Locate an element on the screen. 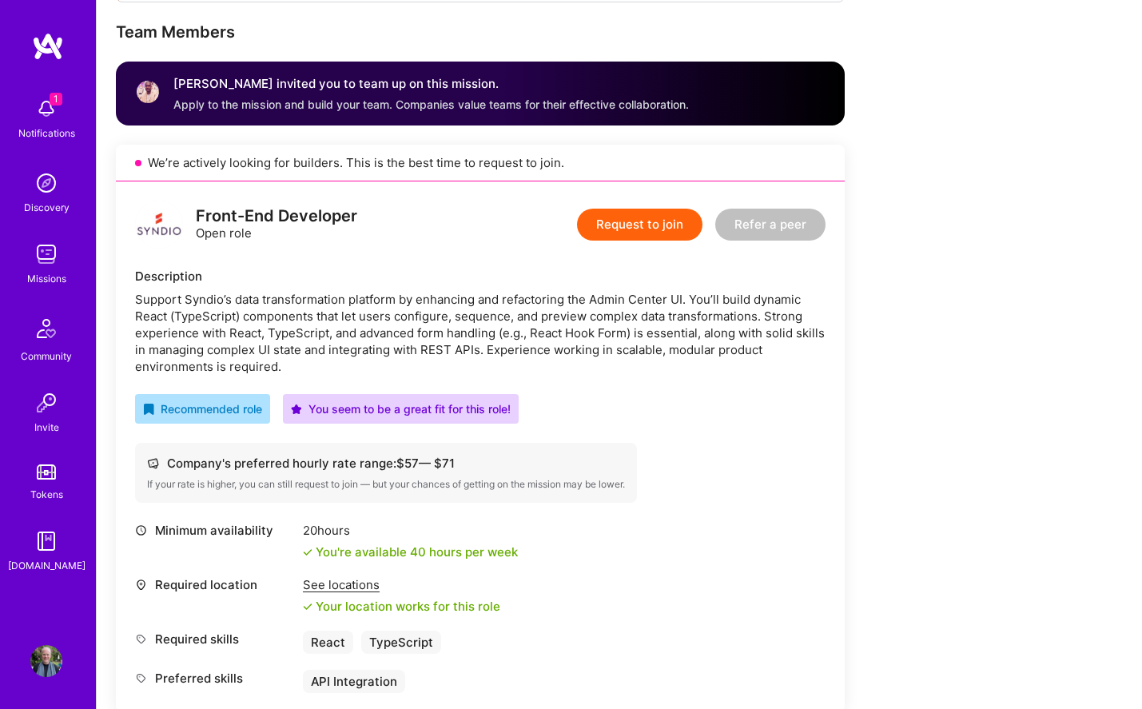 The image size is (1142, 709). div: Required location is located at coordinates (215, 584).